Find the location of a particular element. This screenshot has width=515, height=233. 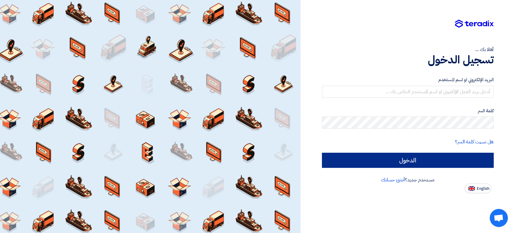

div: دردشة مفتوحة is located at coordinates (499, 218).